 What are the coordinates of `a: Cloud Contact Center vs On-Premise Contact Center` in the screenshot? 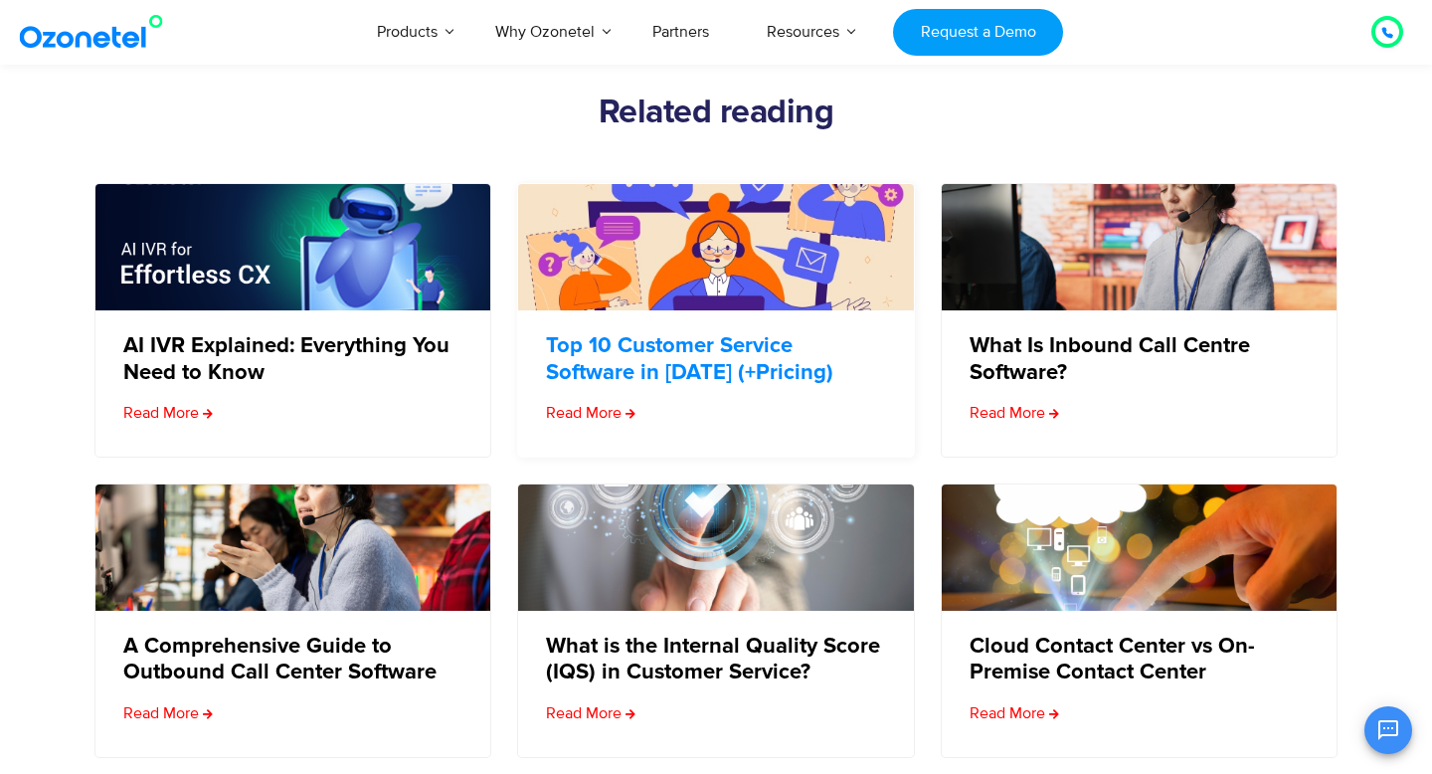 It's located at (1138, 659).